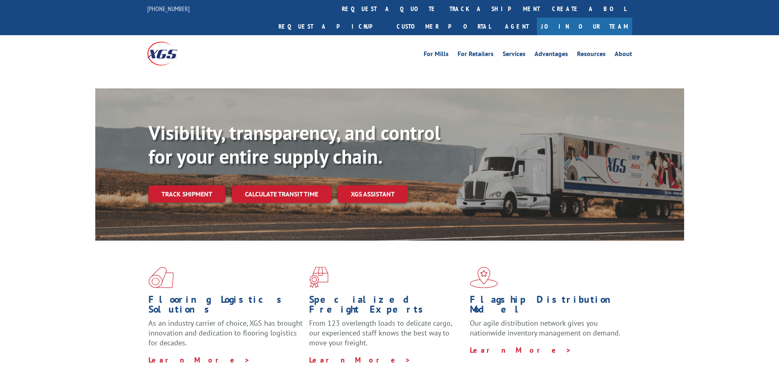  I want to click on b: Visibility, transparency, and control for your entire supply chain., so click(294, 144).